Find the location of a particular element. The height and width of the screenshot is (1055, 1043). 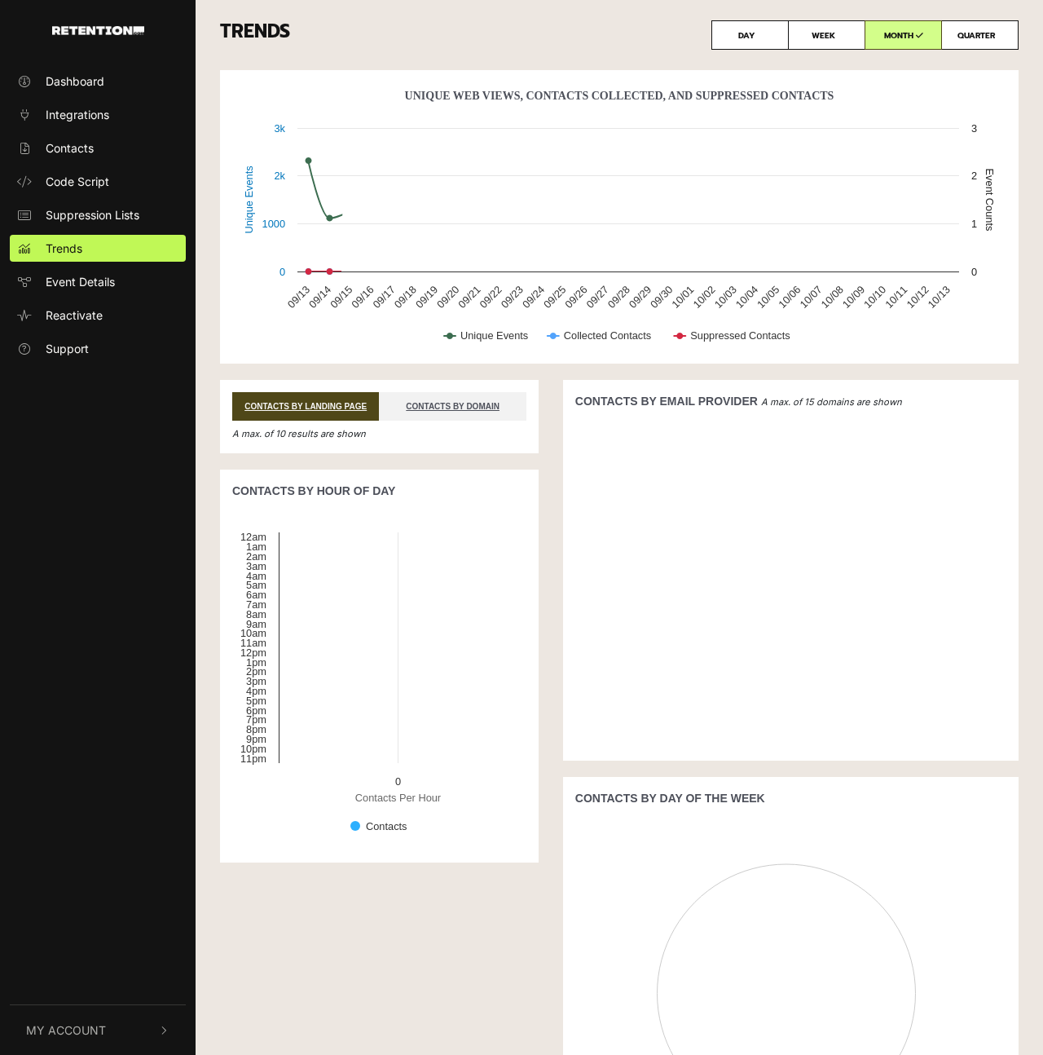

a: Dashboard is located at coordinates (98, 81).